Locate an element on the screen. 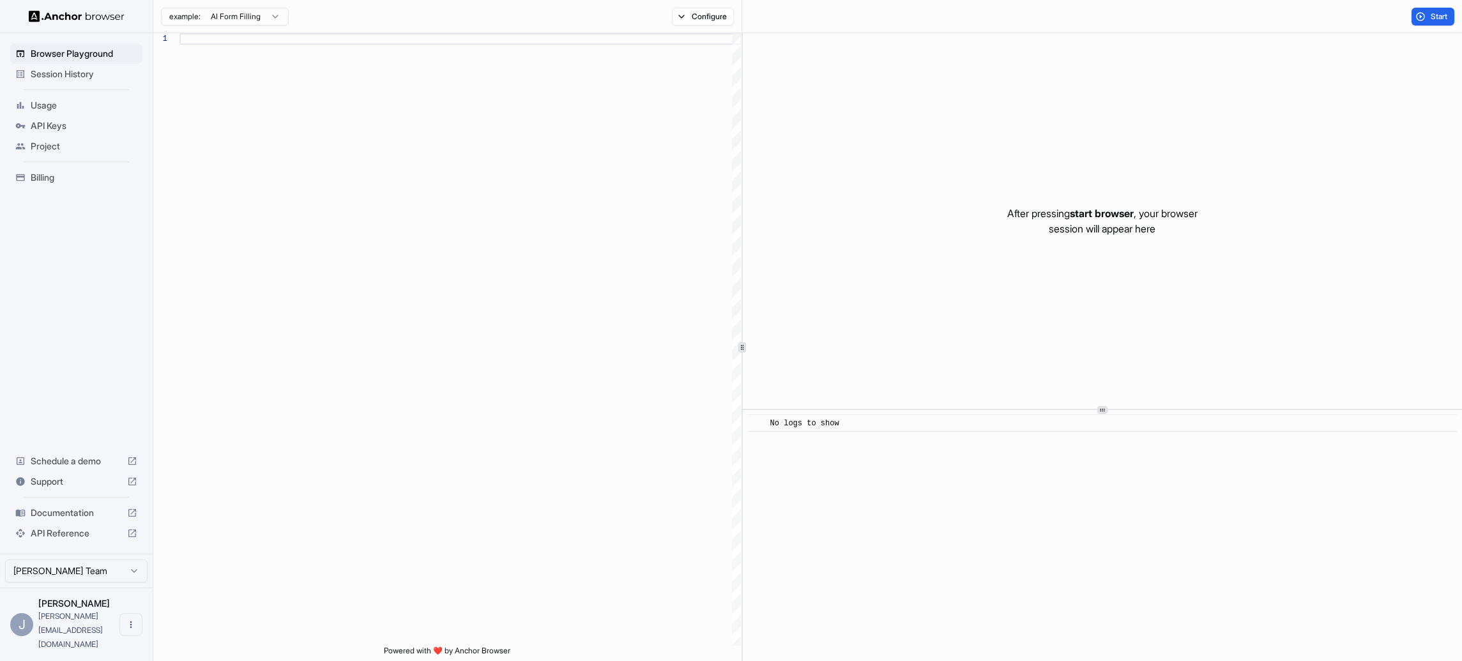 The height and width of the screenshot is (661, 1462). span: Support is located at coordinates (76, 482).